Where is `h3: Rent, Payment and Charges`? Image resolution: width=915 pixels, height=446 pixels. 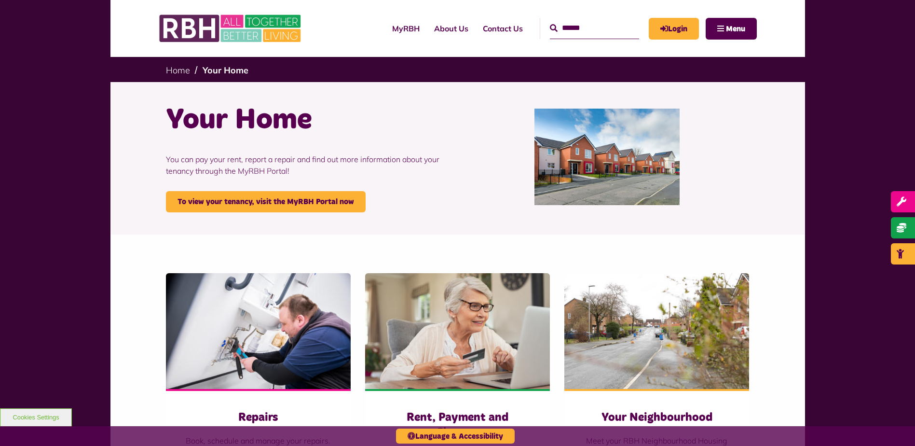 h3: Rent, Payment and Charges is located at coordinates (457, 425).